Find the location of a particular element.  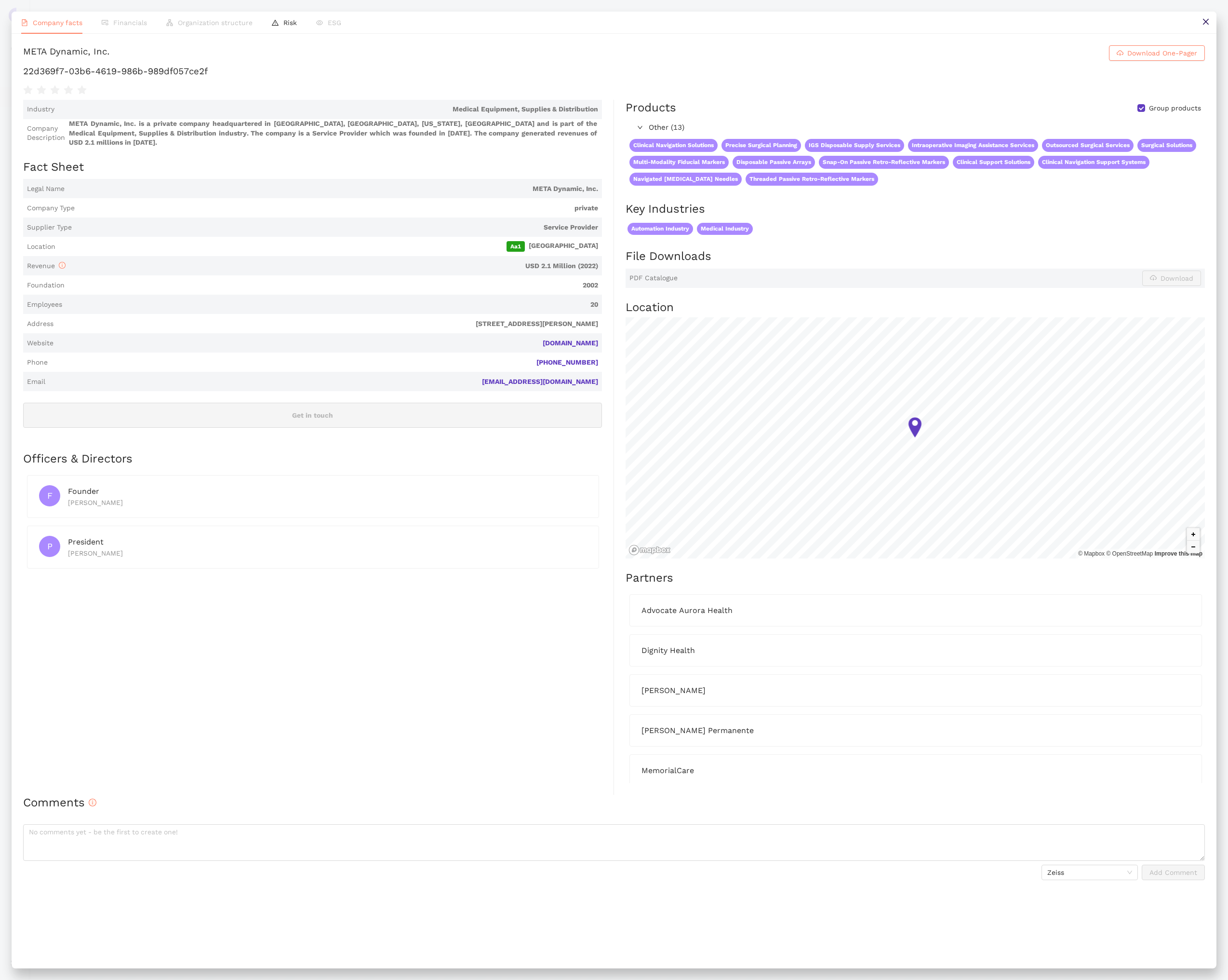

span: Company facts is located at coordinates (57, 23).